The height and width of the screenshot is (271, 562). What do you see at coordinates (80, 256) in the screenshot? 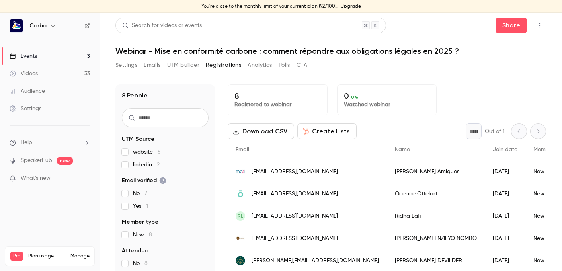
I see `a: Manage` at bounding box center [80, 256].